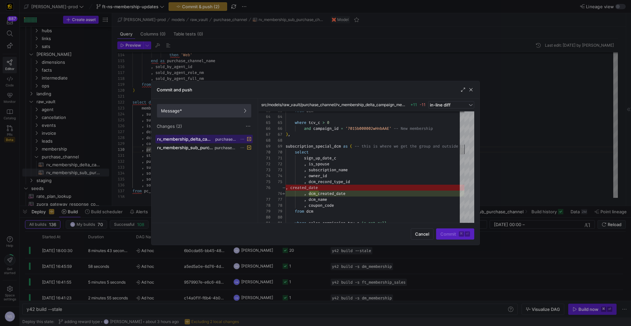  Describe the element at coordinates (313, 146) in the screenshot. I see `span: subscription_special_dcm` at that location.